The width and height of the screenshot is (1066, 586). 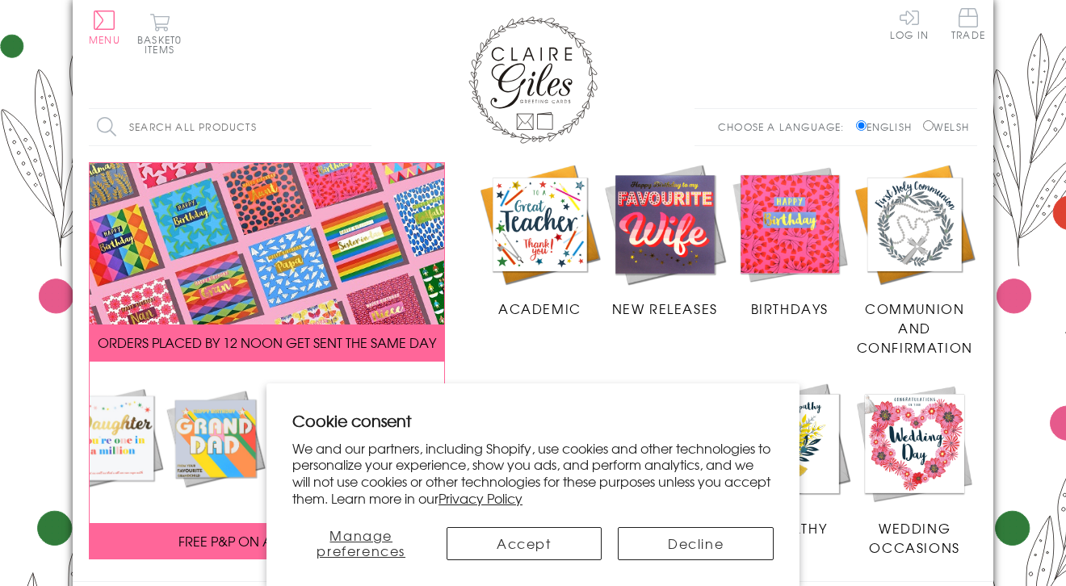 I want to click on button: Basket0 items, so click(x=159, y=33).